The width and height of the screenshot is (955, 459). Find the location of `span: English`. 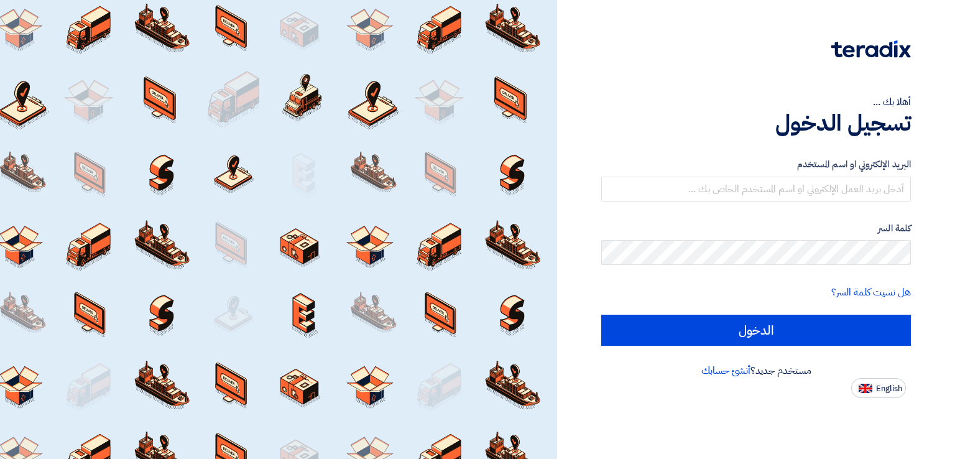

span: English is located at coordinates (889, 389).